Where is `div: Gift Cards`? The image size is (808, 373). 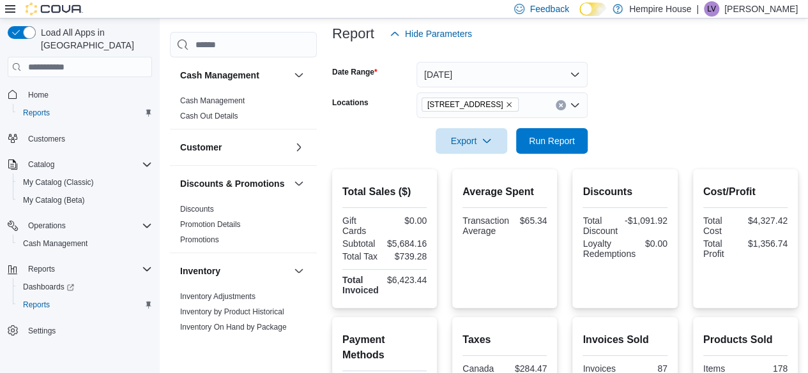 div: Gift Cards is located at coordinates (362, 226).